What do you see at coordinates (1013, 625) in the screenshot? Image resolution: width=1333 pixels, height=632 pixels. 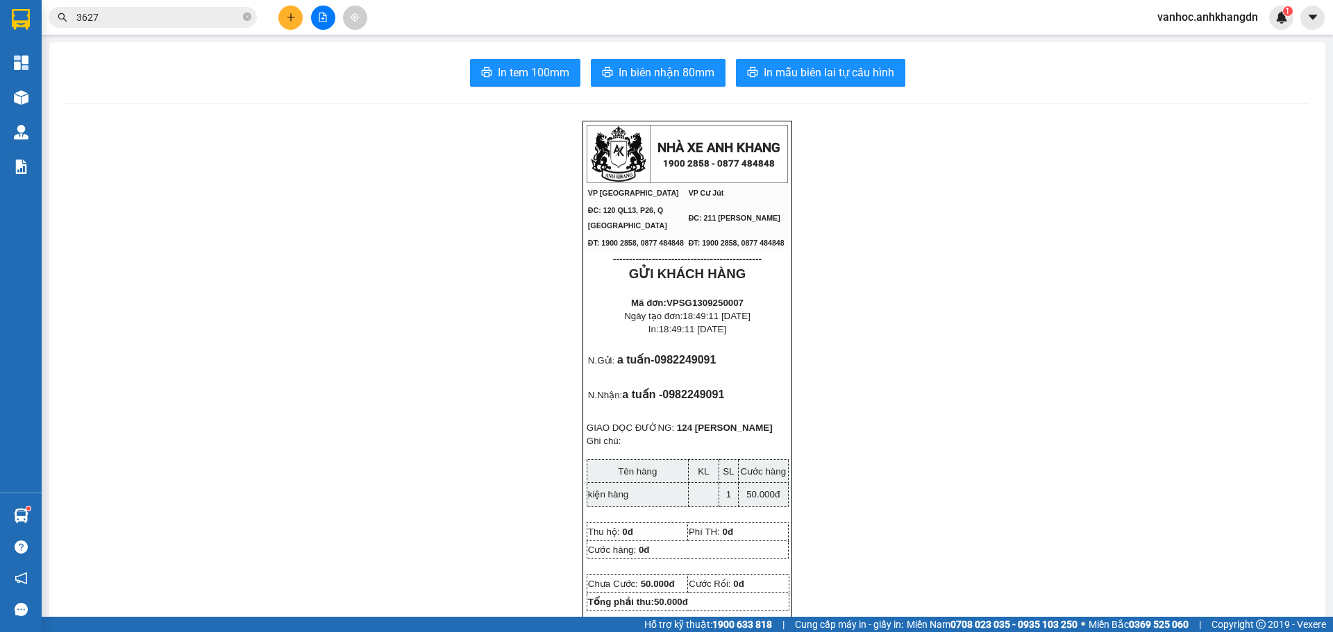 I see `strong: 0708 023 035 - 0935 103 250` at bounding box center [1013, 625].